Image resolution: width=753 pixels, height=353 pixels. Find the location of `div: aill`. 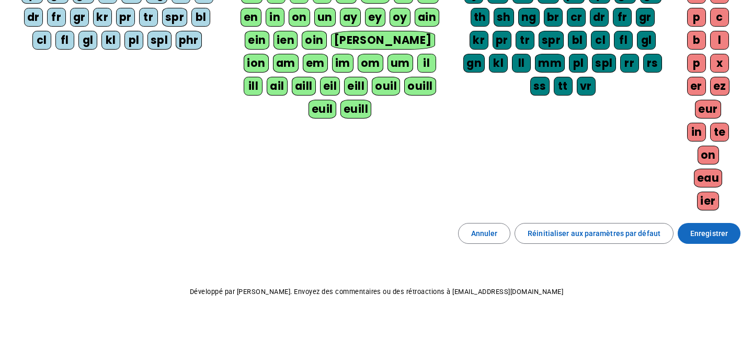

div: aill is located at coordinates (304, 86).